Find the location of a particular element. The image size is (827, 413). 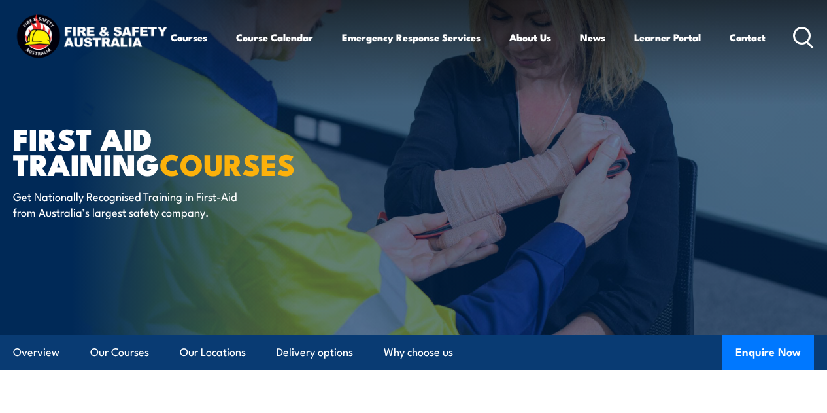

a: Delivery options is located at coordinates (315, 352).